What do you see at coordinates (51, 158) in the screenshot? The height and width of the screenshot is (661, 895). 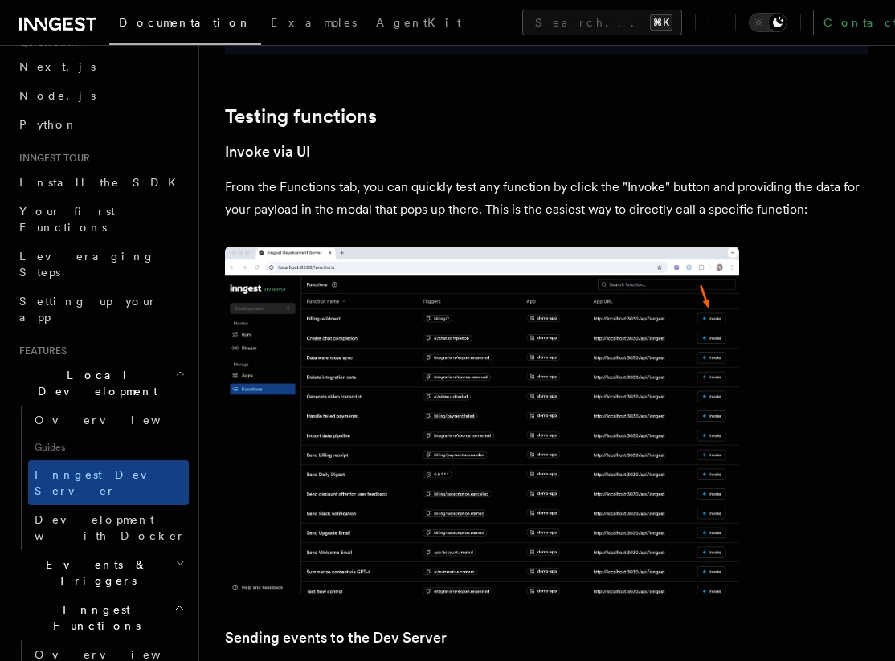 I see `span: Inngest tour` at bounding box center [51, 158].